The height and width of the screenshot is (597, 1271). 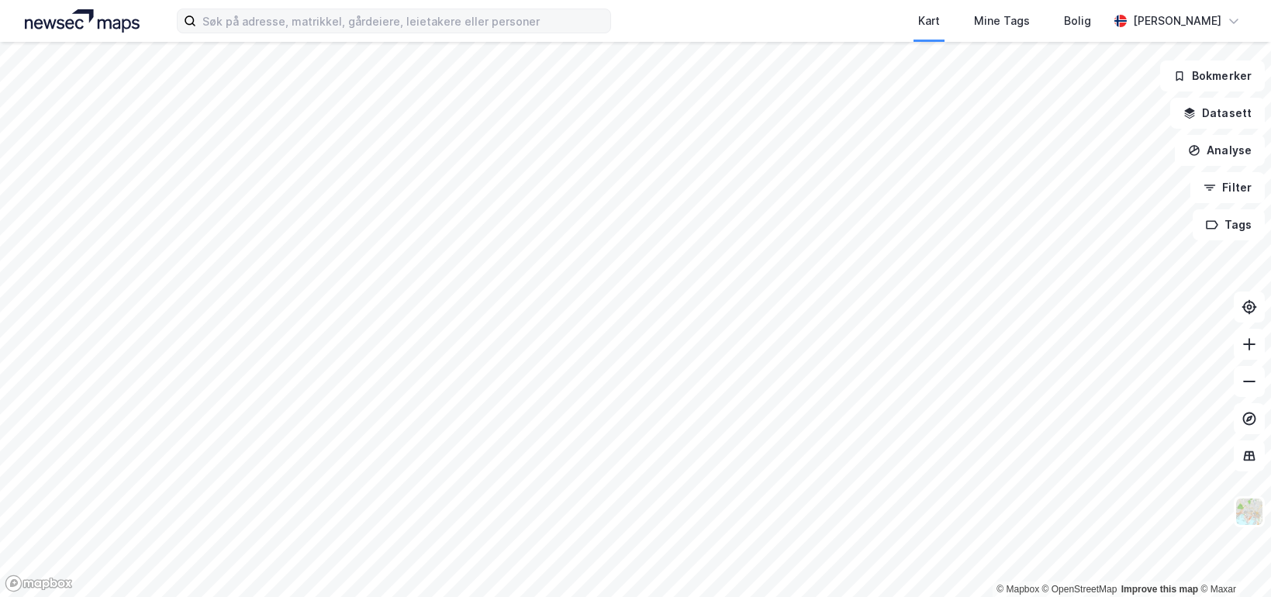 What do you see at coordinates (1077, 21) in the screenshot?
I see `div: Bolig` at bounding box center [1077, 21].